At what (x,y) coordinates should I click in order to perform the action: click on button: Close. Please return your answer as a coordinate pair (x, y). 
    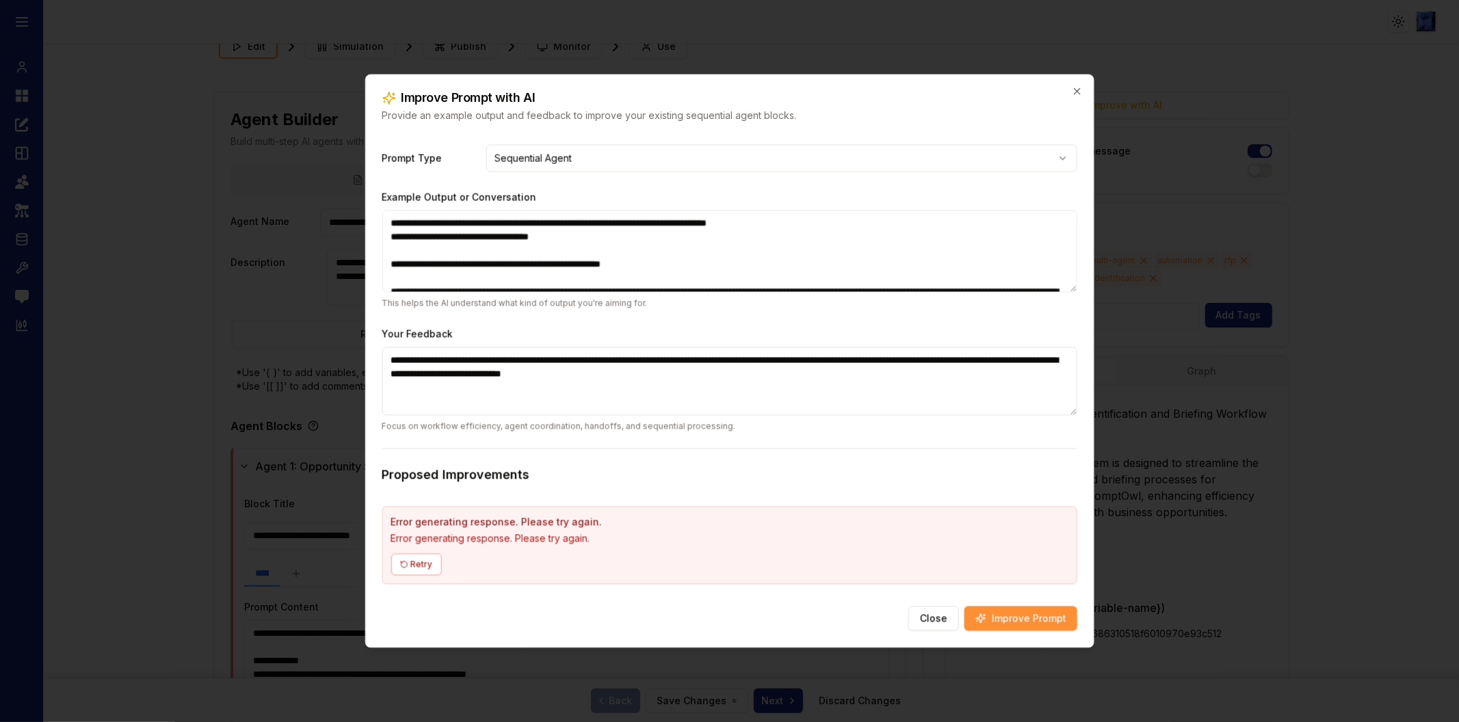
    Looking at the image, I should click on (934, 619).